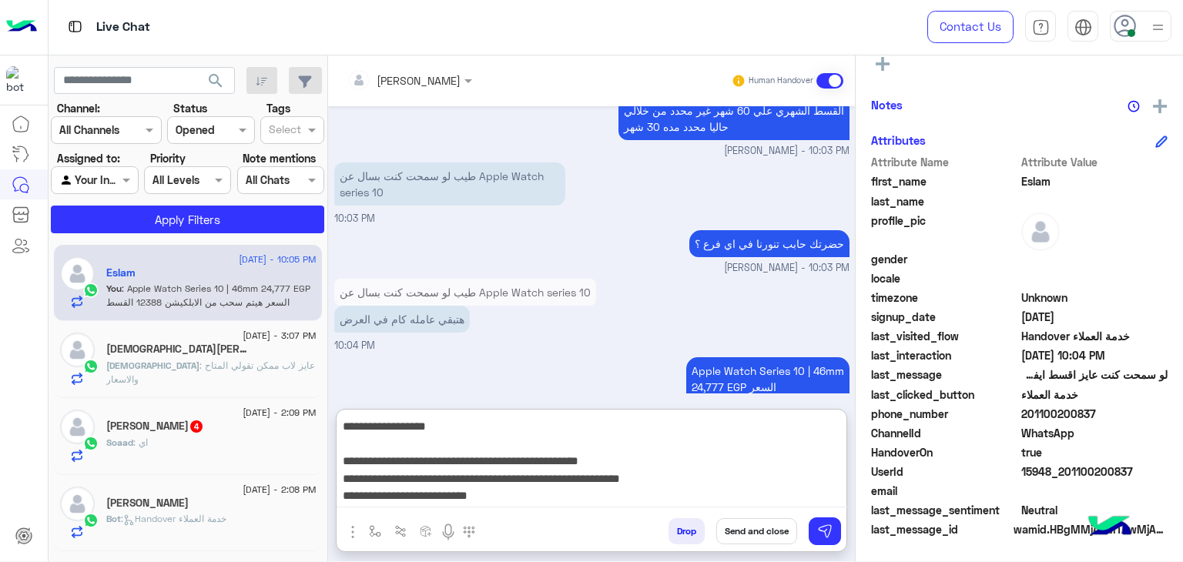 The height and width of the screenshot is (562, 1183). What do you see at coordinates (1094, 355) in the screenshot?
I see `span: 2025-08-18T19:04:07.5032169Z` at bounding box center [1094, 355].